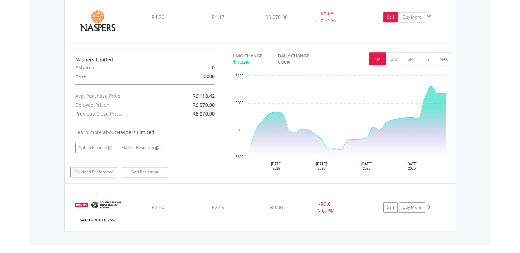  I want to click on div: Learn more about, so click(145, 133).